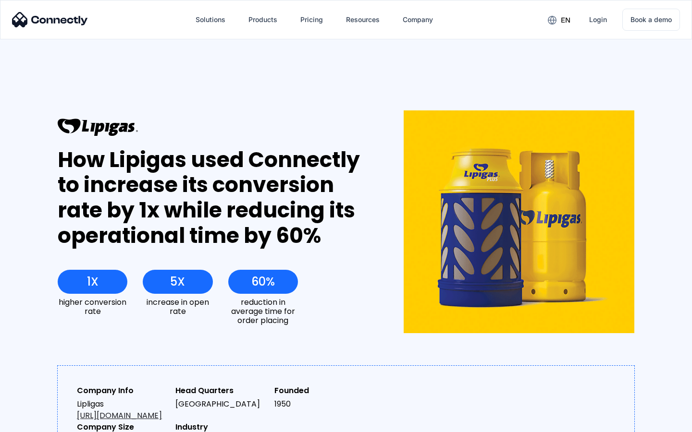 Image resolution: width=692 pixels, height=432 pixels. Describe the element at coordinates (177, 307) in the screenshot. I see `div: increase in open rate` at that location.